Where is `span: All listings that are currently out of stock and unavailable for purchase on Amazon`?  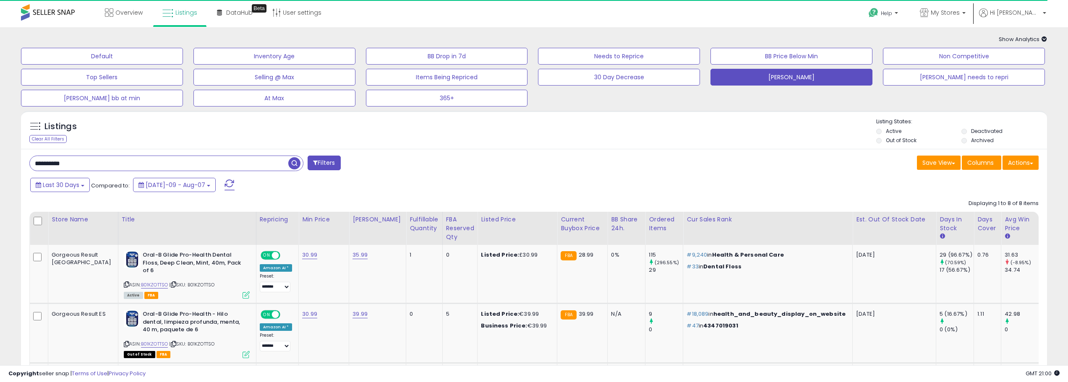
span: All listings that are currently out of stock and unavailable for purchase on Amazon is located at coordinates (139, 355).